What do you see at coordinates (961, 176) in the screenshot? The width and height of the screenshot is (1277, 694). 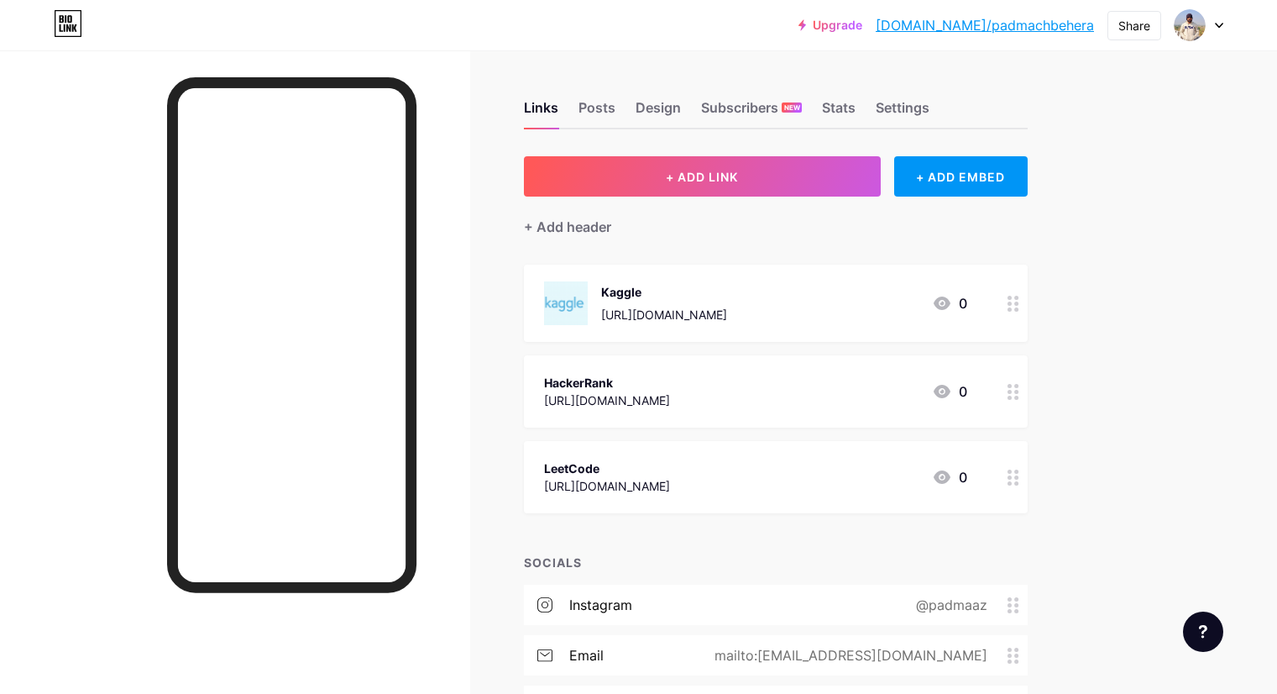 I see `div: + ADD EMBED` at bounding box center [961, 176].